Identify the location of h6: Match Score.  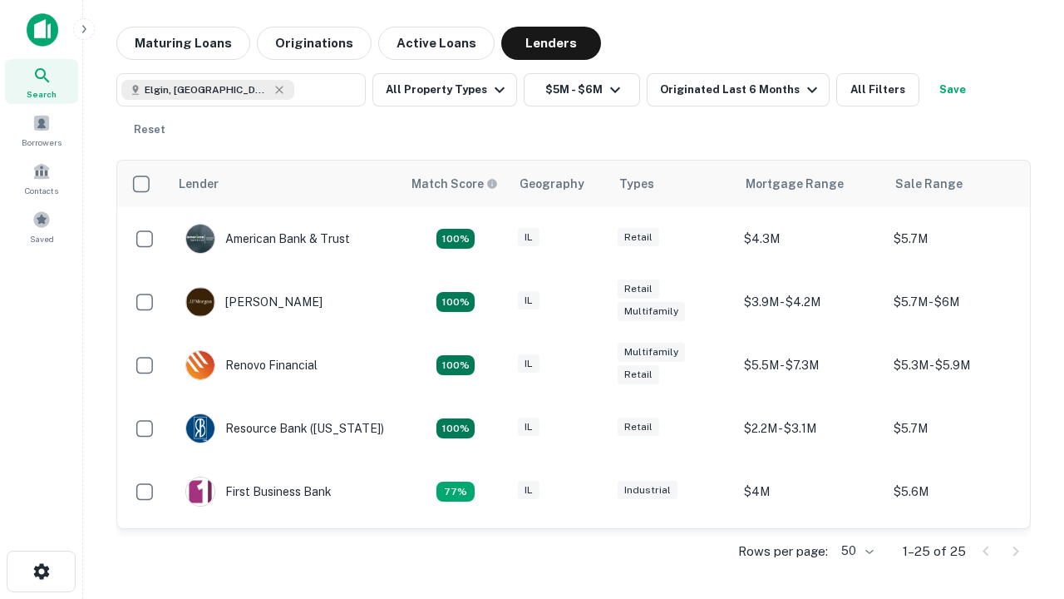
(453, 184).